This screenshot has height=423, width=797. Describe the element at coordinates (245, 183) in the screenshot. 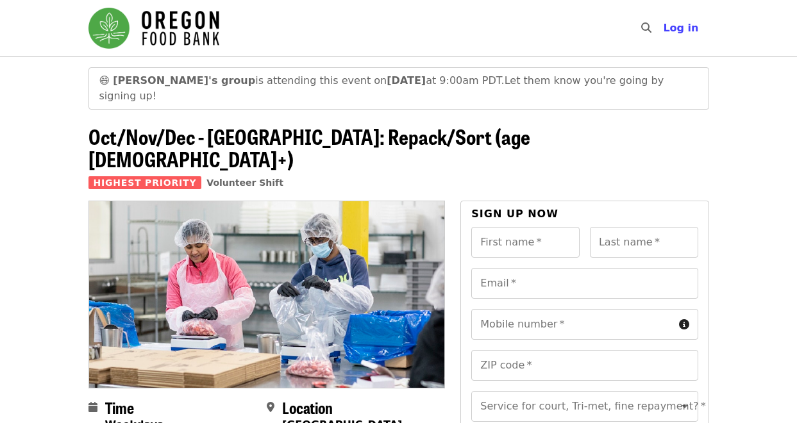

I see `a: Volunteer Shift` at that location.